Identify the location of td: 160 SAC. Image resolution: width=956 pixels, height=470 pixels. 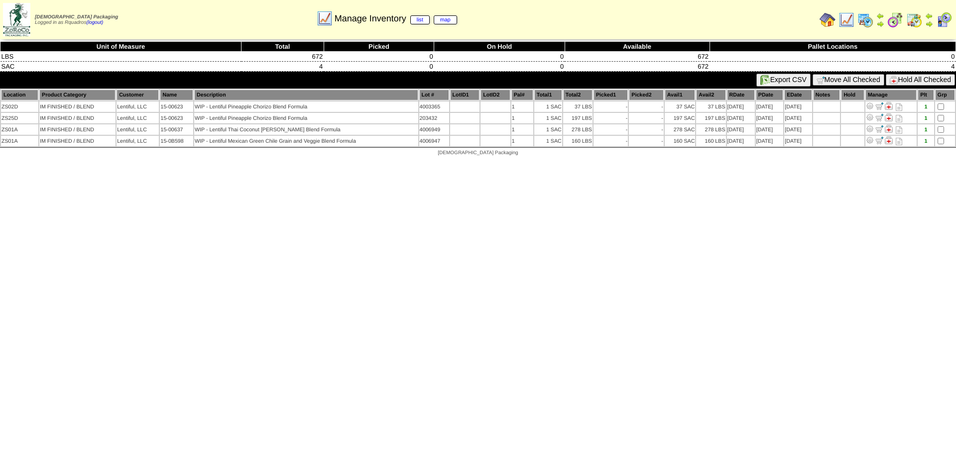
(680, 141).